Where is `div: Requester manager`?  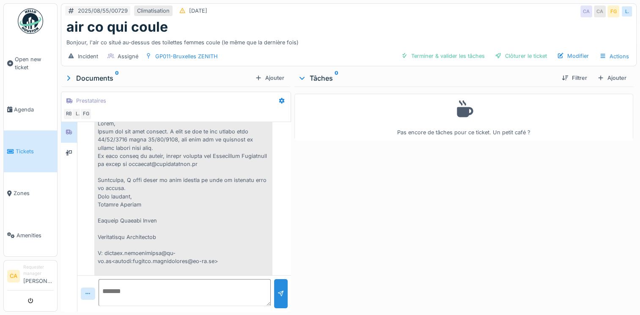 div: Requester manager is located at coordinates (38, 271).